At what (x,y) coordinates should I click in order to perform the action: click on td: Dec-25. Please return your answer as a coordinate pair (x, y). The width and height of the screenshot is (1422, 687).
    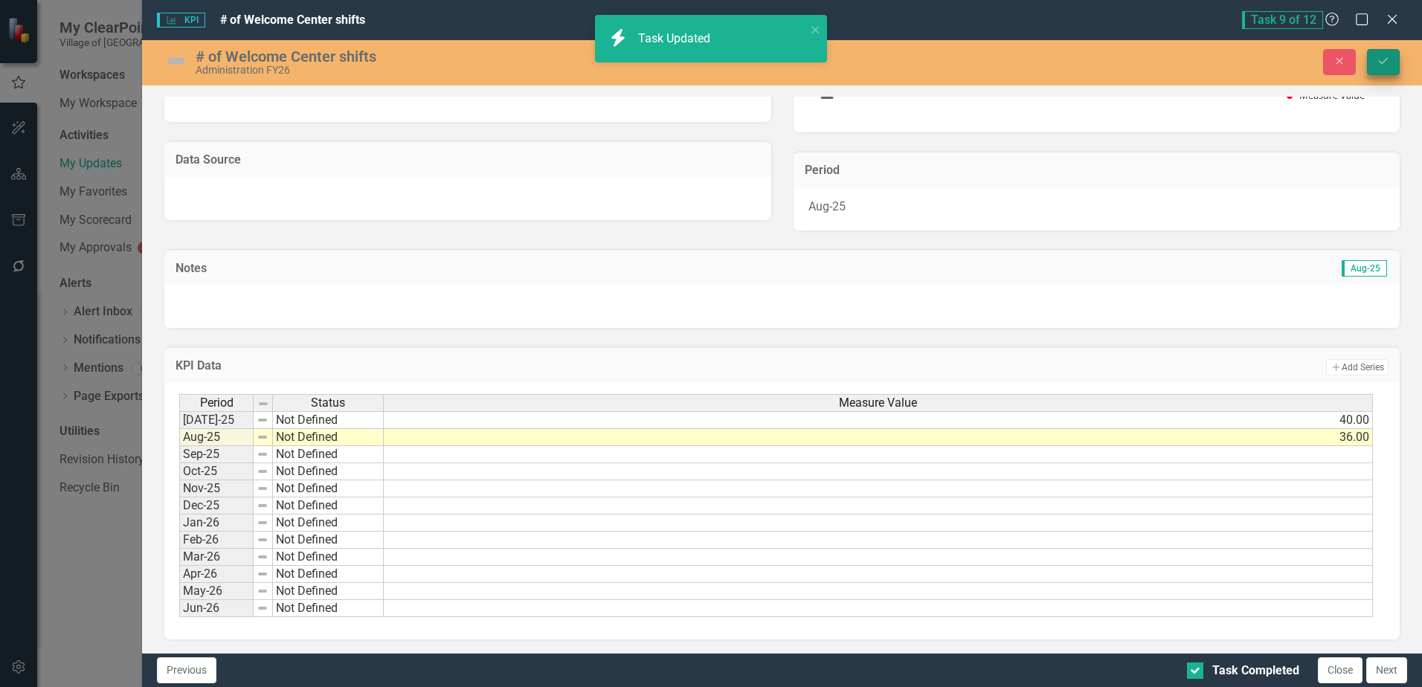
    Looking at the image, I should click on (216, 506).